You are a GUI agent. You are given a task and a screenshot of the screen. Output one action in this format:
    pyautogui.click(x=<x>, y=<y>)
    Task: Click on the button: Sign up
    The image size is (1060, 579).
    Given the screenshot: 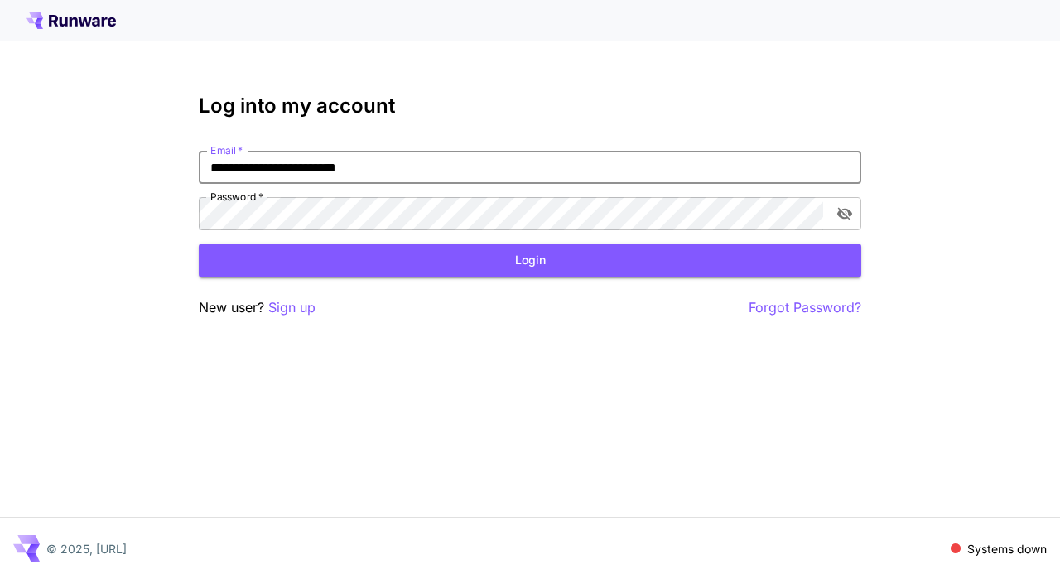 What is the action you would take?
    pyautogui.click(x=292, y=307)
    